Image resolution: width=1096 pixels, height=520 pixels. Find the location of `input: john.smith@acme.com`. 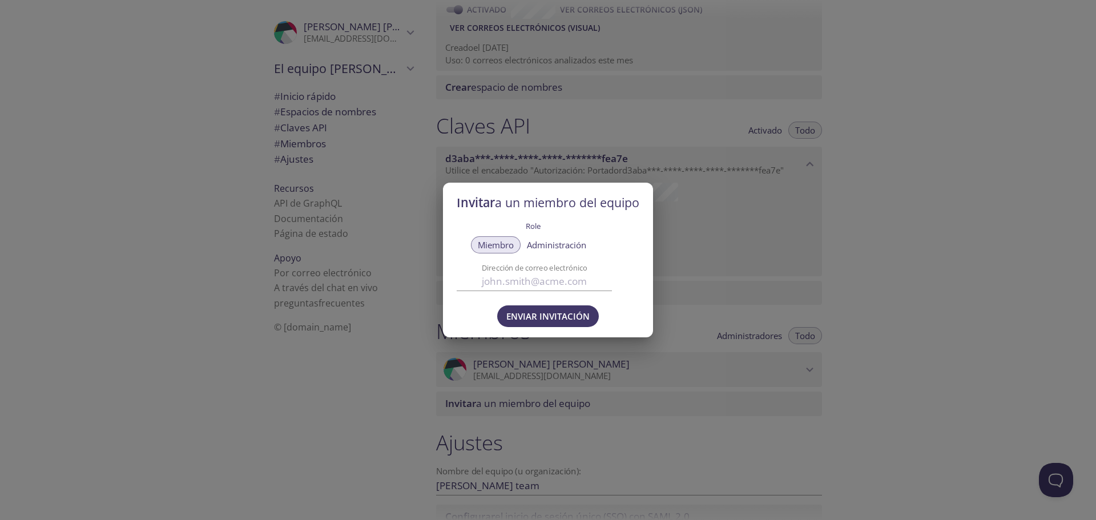

input: john.smith@acme.com is located at coordinates (534, 281).